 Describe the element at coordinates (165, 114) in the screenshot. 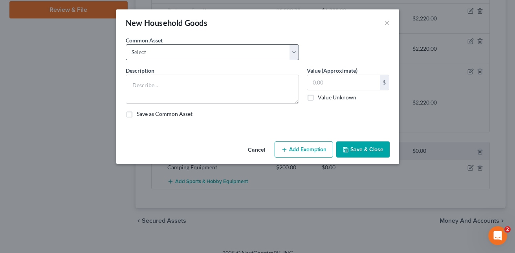

I see `label: Save as Common Asset` at that location.